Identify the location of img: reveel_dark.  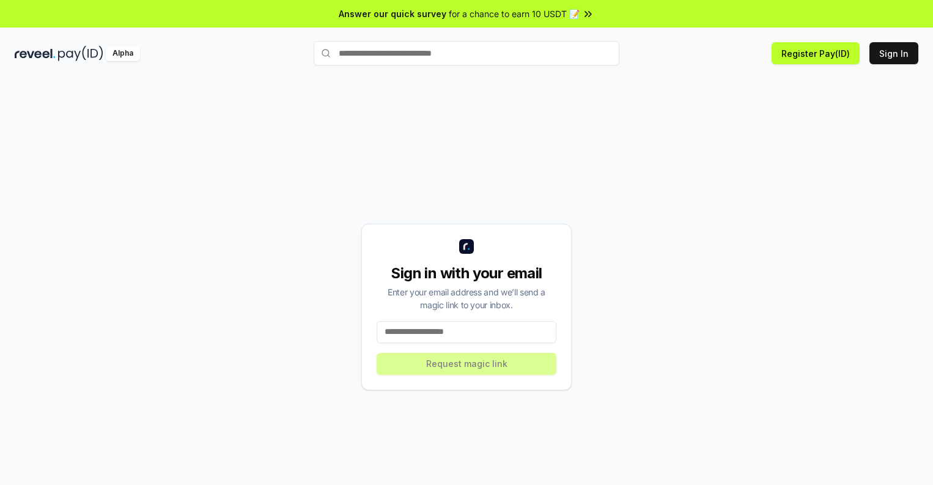
(35, 53).